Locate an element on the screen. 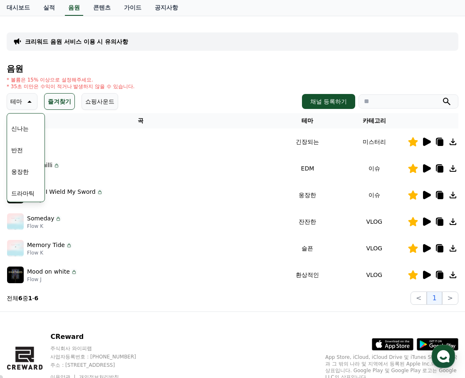 This screenshot has width=465, height=378. td: EDM is located at coordinates (307, 168).